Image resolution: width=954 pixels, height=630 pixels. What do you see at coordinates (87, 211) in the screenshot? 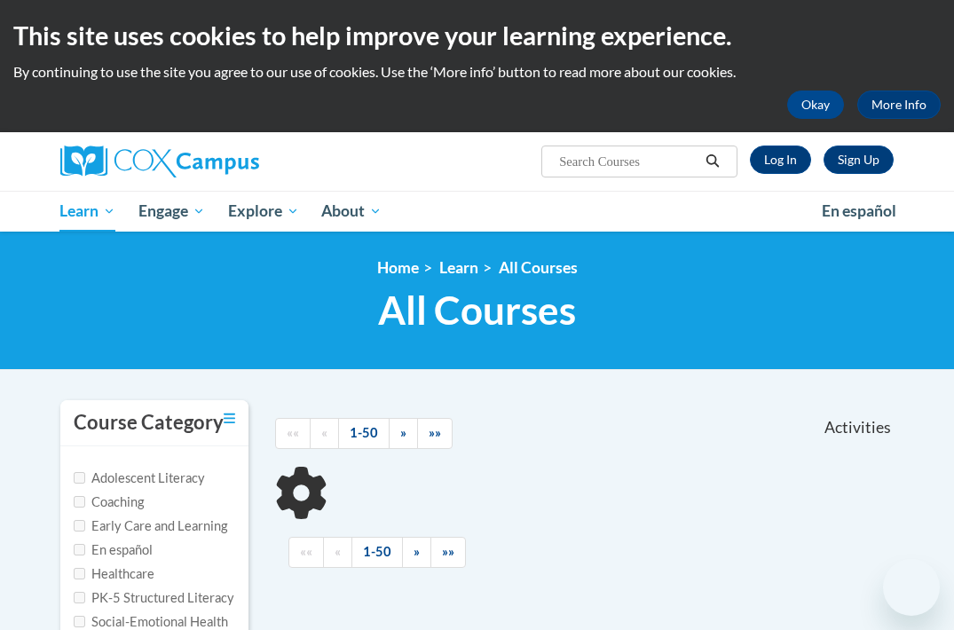
I see `span: Learn` at bounding box center [87, 211].